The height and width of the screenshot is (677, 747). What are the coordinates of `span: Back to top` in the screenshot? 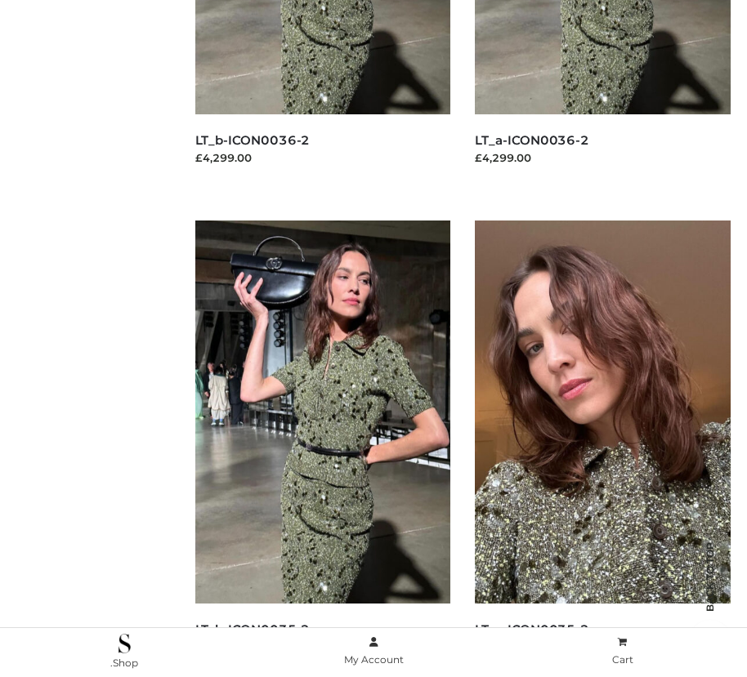 It's located at (710, 592).